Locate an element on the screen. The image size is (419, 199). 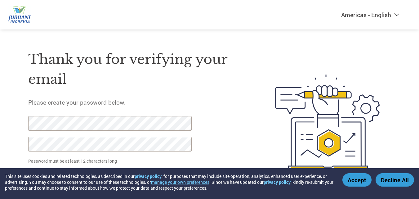
h5: Please create your password below. is located at coordinates (137, 102).